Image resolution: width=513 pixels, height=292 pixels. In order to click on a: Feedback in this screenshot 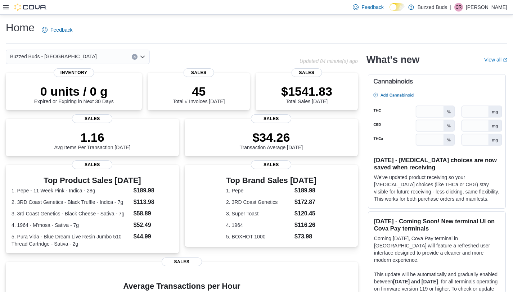, I will do `click(57, 30)`.